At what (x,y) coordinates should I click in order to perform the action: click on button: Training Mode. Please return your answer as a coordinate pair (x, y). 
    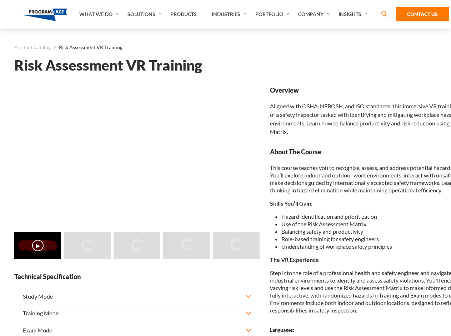
    Looking at the image, I should click on (136, 314).